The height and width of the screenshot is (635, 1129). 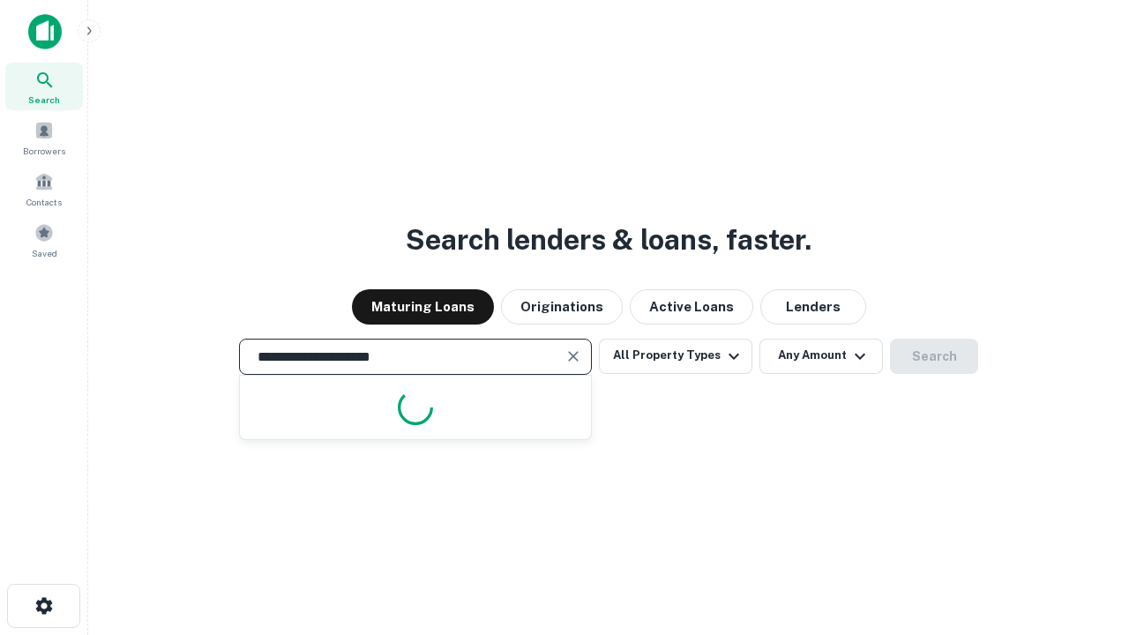 What do you see at coordinates (573, 356) in the screenshot?
I see `button: Clear` at bounding box center [573, 356].